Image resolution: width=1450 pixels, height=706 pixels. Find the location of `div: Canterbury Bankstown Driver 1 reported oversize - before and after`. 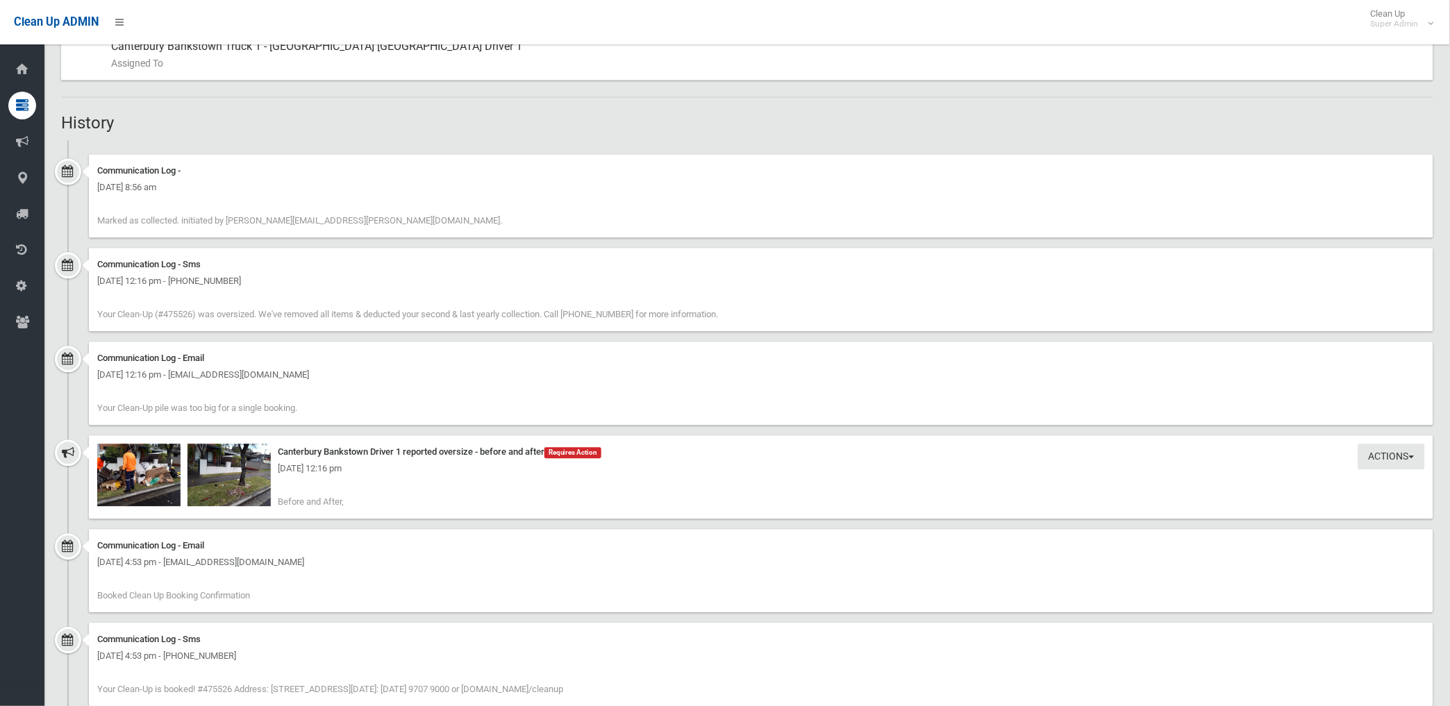

div: Canterbury Bankstown Driver 1 reported oversize - before and after is located at coordinates (761, 452).